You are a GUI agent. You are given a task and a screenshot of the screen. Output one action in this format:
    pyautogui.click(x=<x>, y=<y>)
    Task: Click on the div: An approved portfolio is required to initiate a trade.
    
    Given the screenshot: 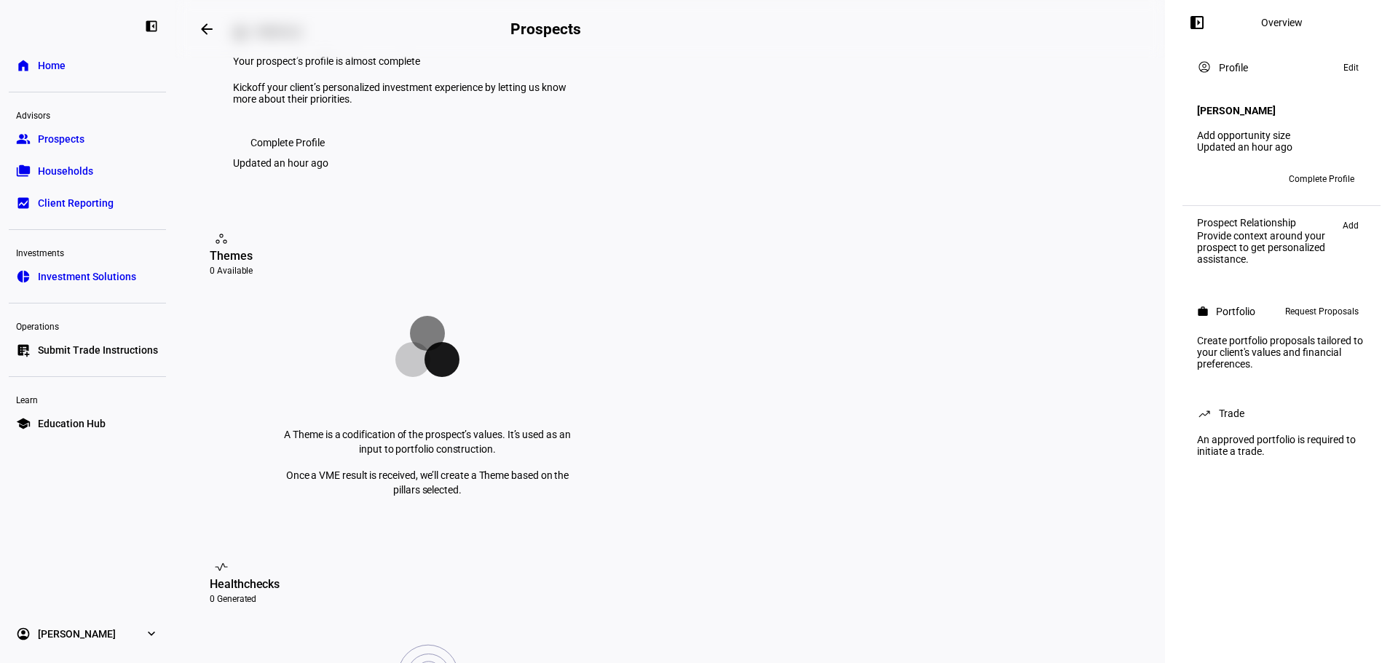 What is the action you would take?
    pyautogui.click(x=1281, y=446)
    